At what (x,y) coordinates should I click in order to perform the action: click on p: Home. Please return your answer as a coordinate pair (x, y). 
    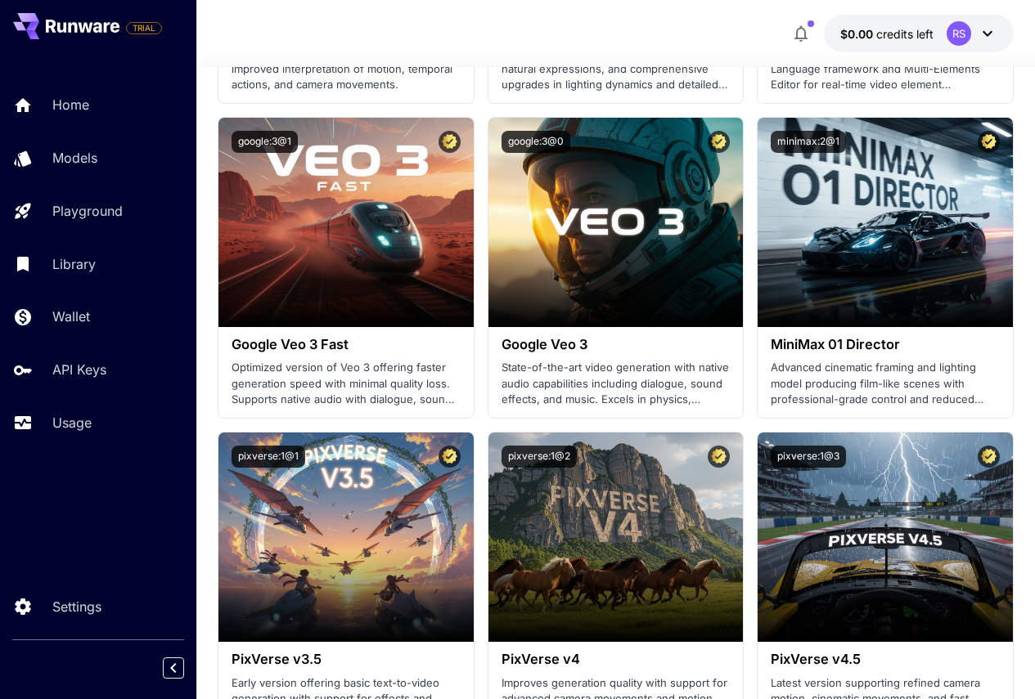
    Looking at the image, I should click on (70, 105).